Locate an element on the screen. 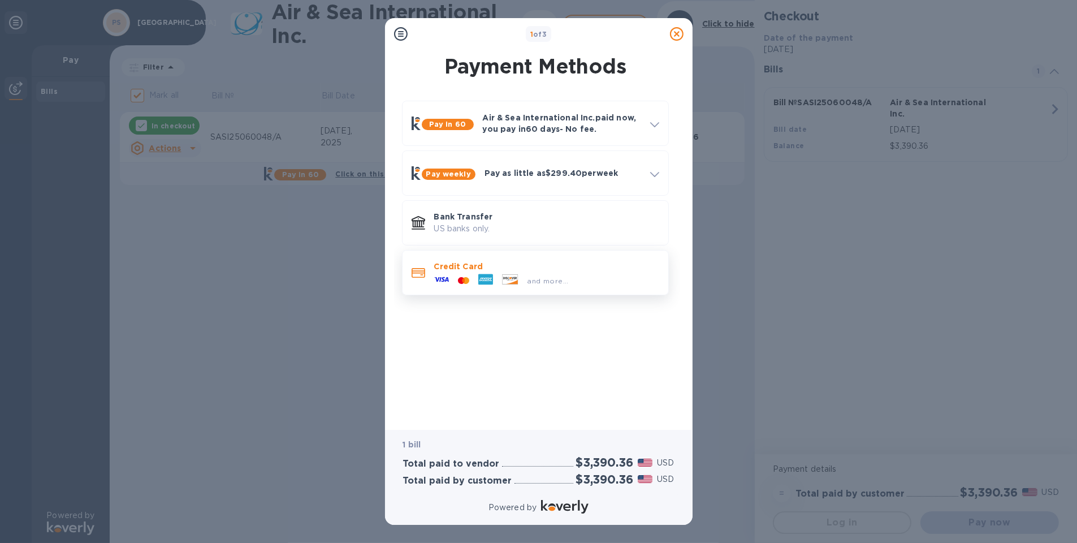  p: Air & Sea International Inc. paid now, you pay in 60 days - No fee. is located at coordinates (562, 123).